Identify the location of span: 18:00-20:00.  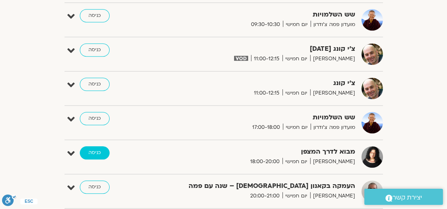
(265, 162).